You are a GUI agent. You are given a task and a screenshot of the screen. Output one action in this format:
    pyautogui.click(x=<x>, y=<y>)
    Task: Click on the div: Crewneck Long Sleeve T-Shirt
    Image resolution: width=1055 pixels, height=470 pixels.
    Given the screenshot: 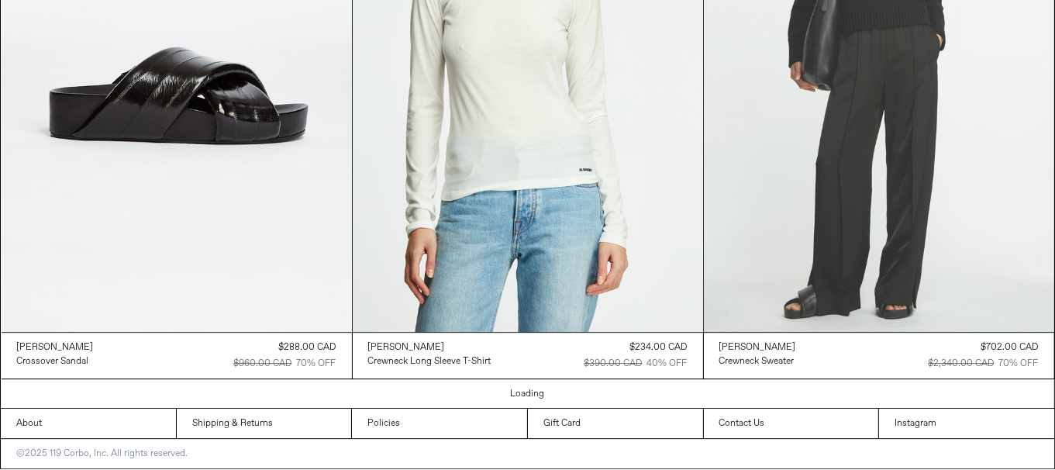 What is the action you would take?
    pyautogui.click(x=429, y=361)
    